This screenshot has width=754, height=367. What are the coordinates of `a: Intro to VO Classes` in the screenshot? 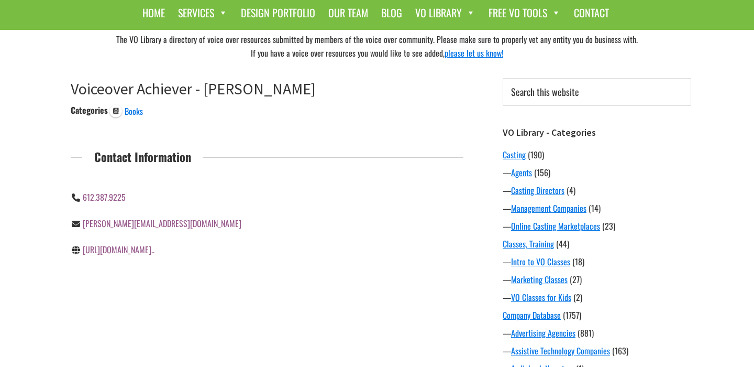 It's located at (541, 261).